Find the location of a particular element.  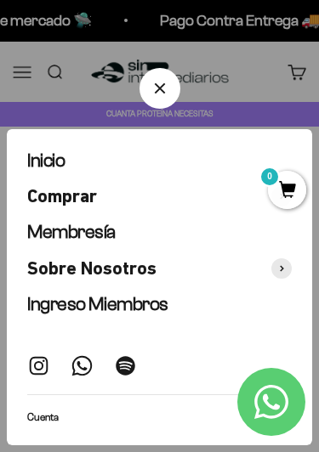

span: Ingreso Miembros is located at coordinates (98, 304).